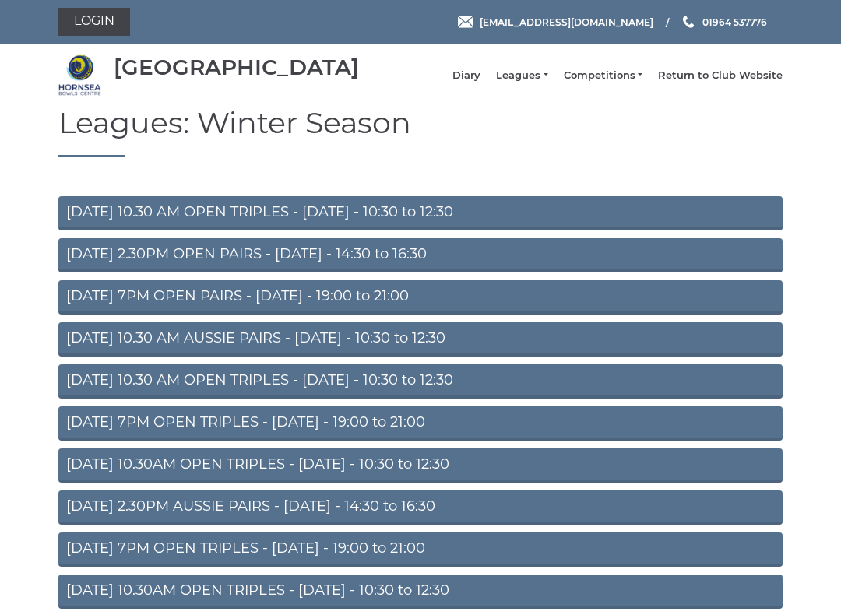 This screenshot has width=841, height=615. What do you see at coordinates (724, 22) in the screenshot?
I see `a: Phone us 01964 537776` at bounding box center [724, 22].